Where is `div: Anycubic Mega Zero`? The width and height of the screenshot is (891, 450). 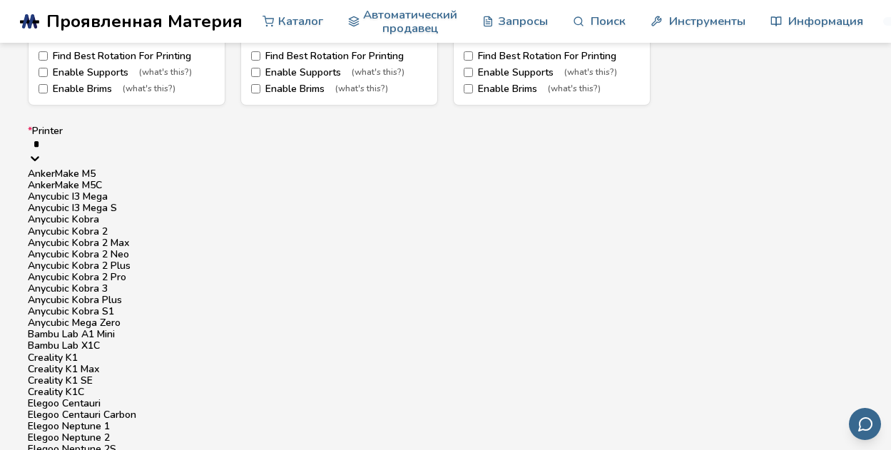 div: Anycubic Mega Zero is located at coordinates (446, 323).